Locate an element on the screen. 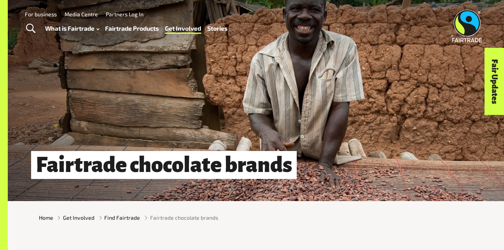  a: Home is located at coordinates (46, 218).